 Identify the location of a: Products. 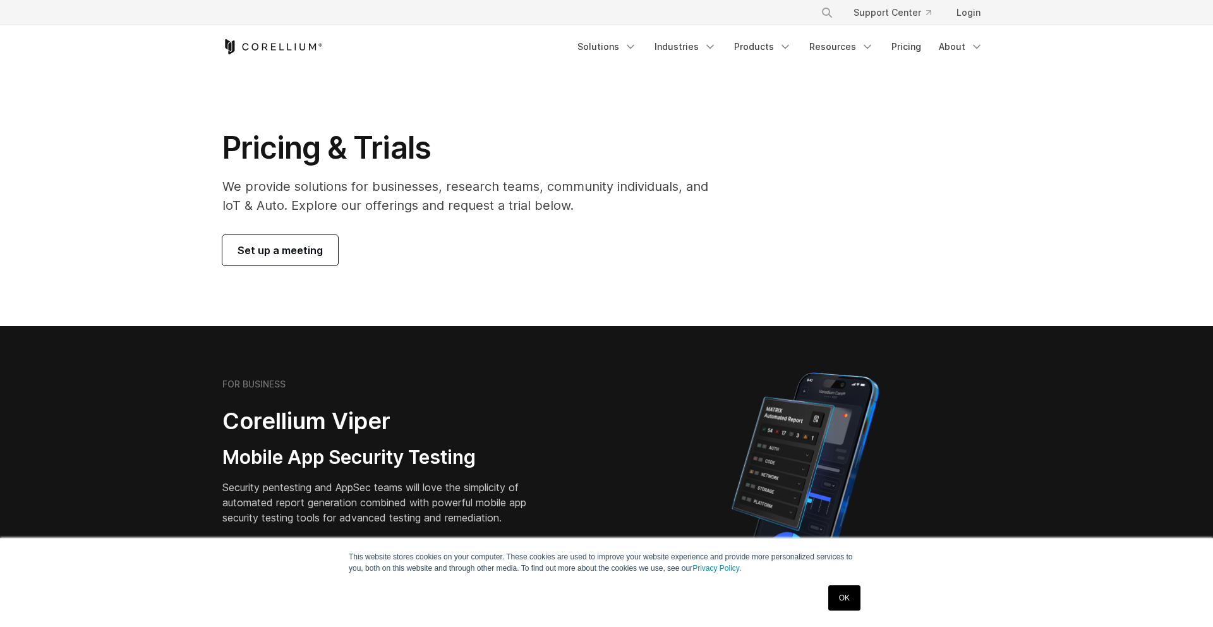
(762, 47).